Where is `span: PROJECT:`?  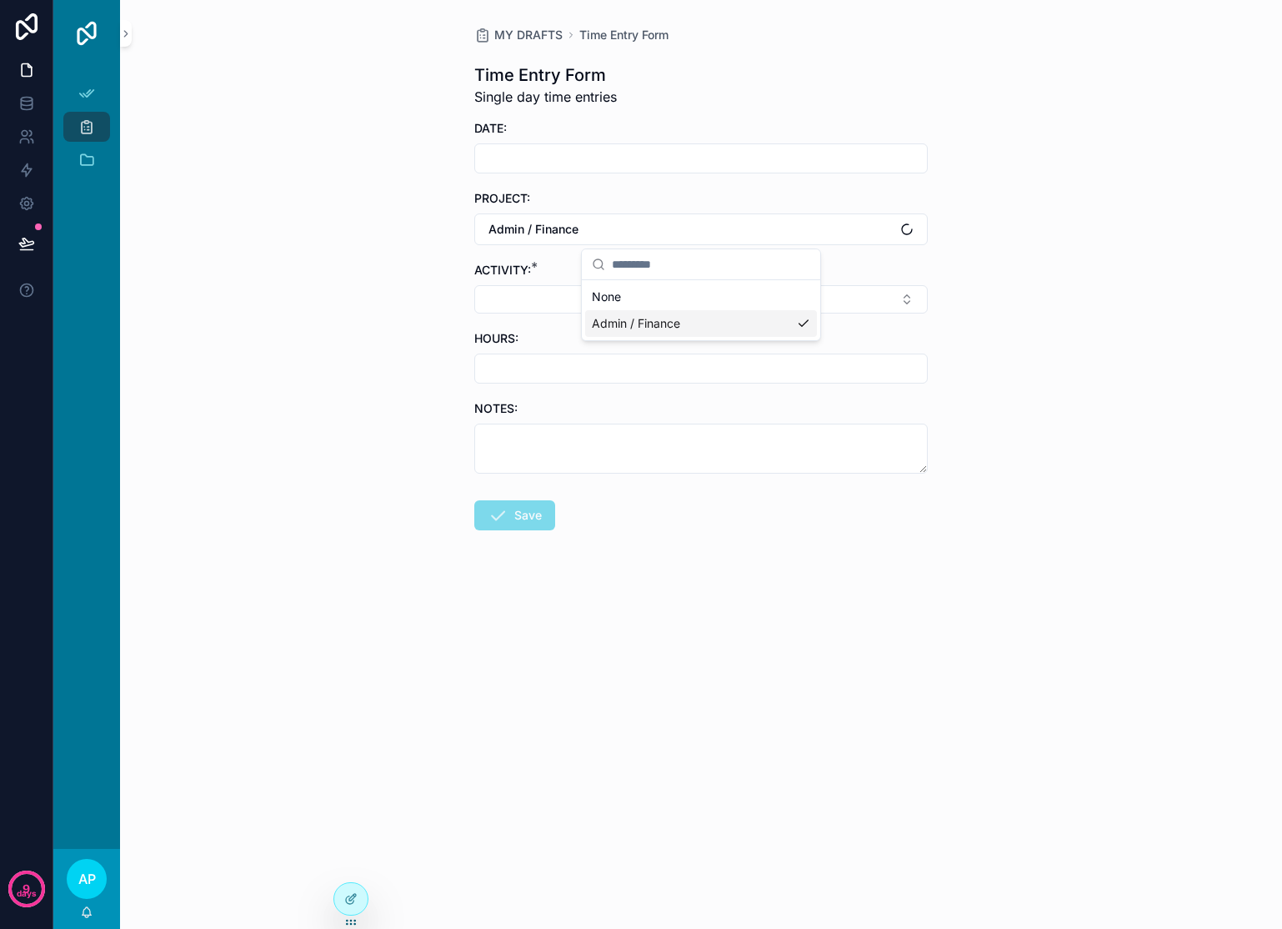 span: PROJECT: is located at coordinates (502, 198).